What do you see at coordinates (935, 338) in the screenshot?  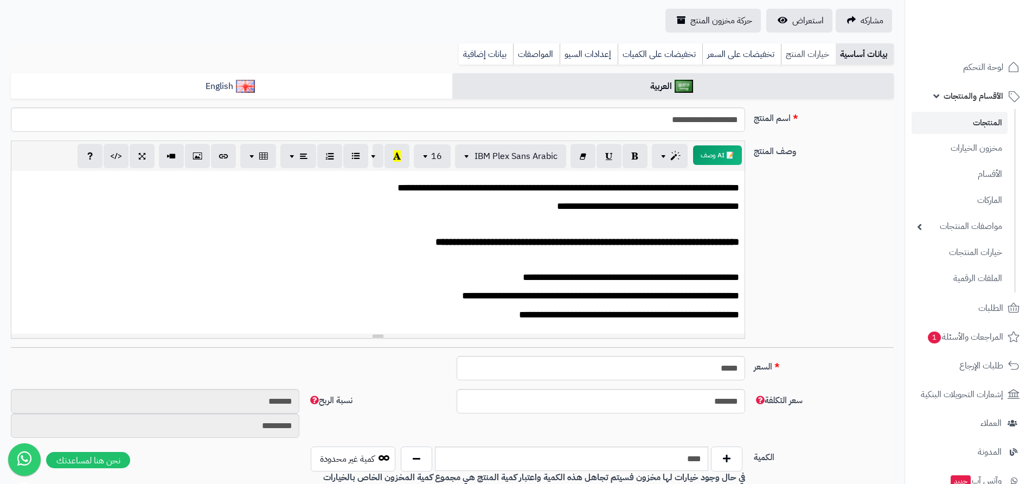 I see `span: 1` at bounding box center [935, 338].